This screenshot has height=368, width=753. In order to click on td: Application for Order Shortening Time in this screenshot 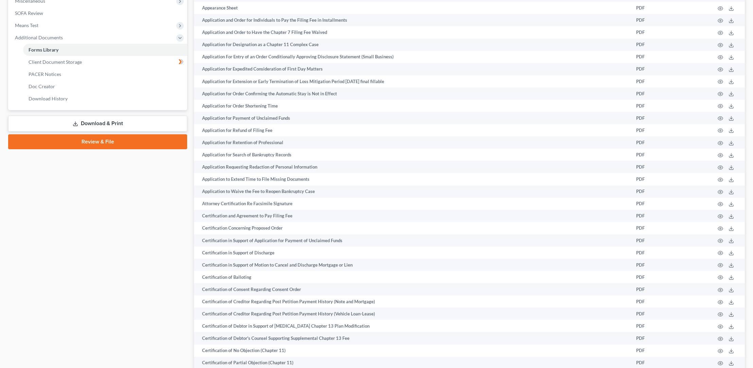, I will do `click(412, 106)`.